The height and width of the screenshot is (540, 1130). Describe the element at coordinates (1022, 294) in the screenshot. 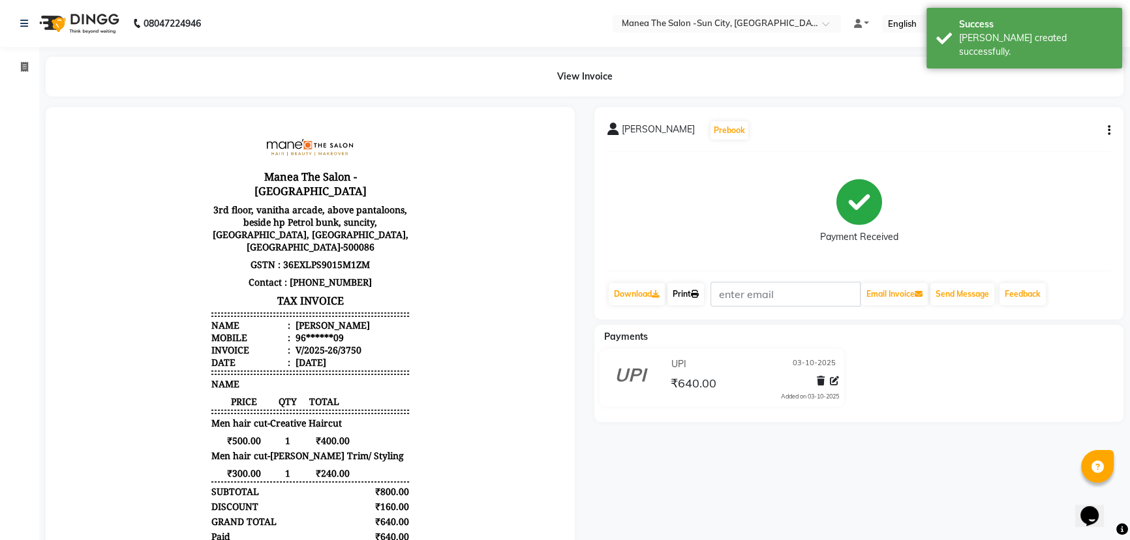

I see `a: Feedback` at that location.